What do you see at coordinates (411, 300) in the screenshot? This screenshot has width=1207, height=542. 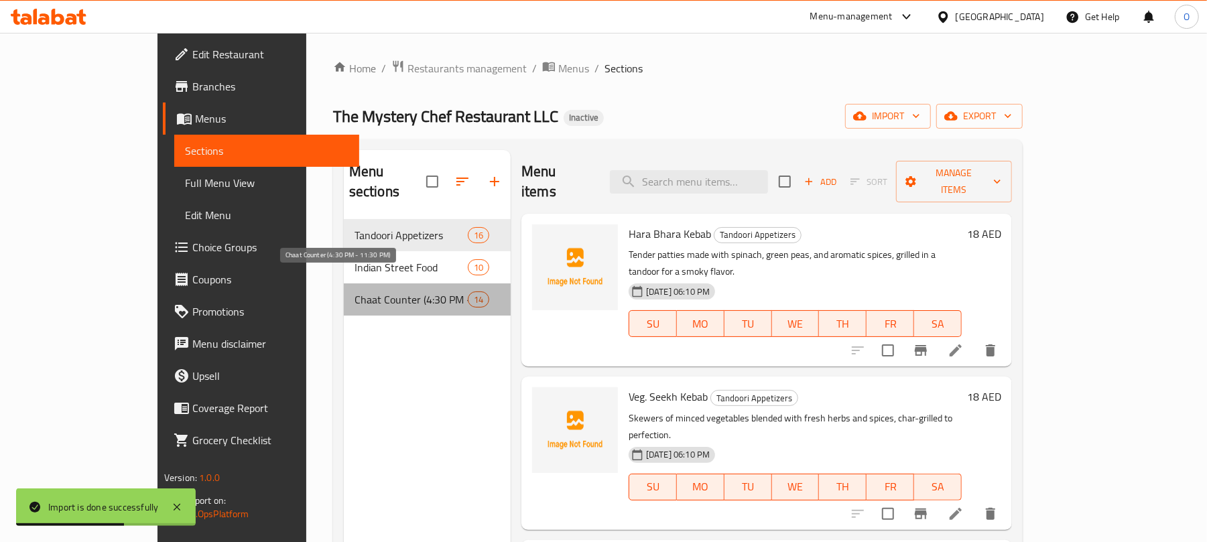 I see `span: Chaat Counter (4:30 PM - 11:30 PM)` at bounding box center [411, 300].